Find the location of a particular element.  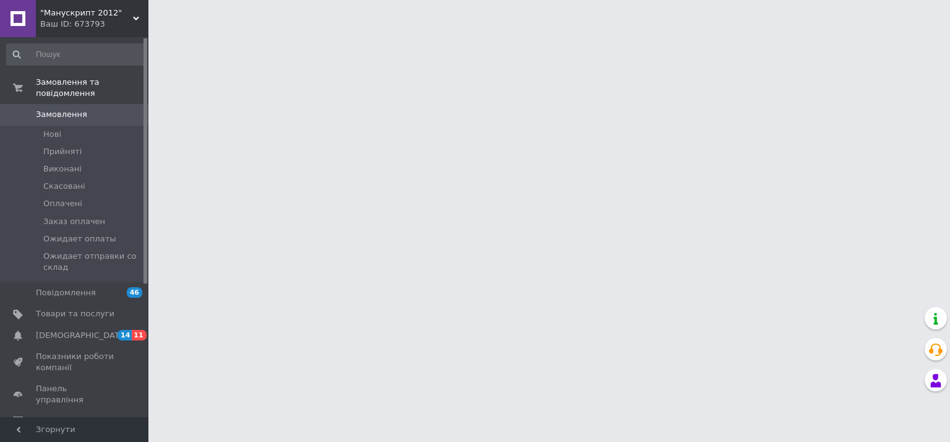

span: Прийняті is located at coordinates (62, 152).